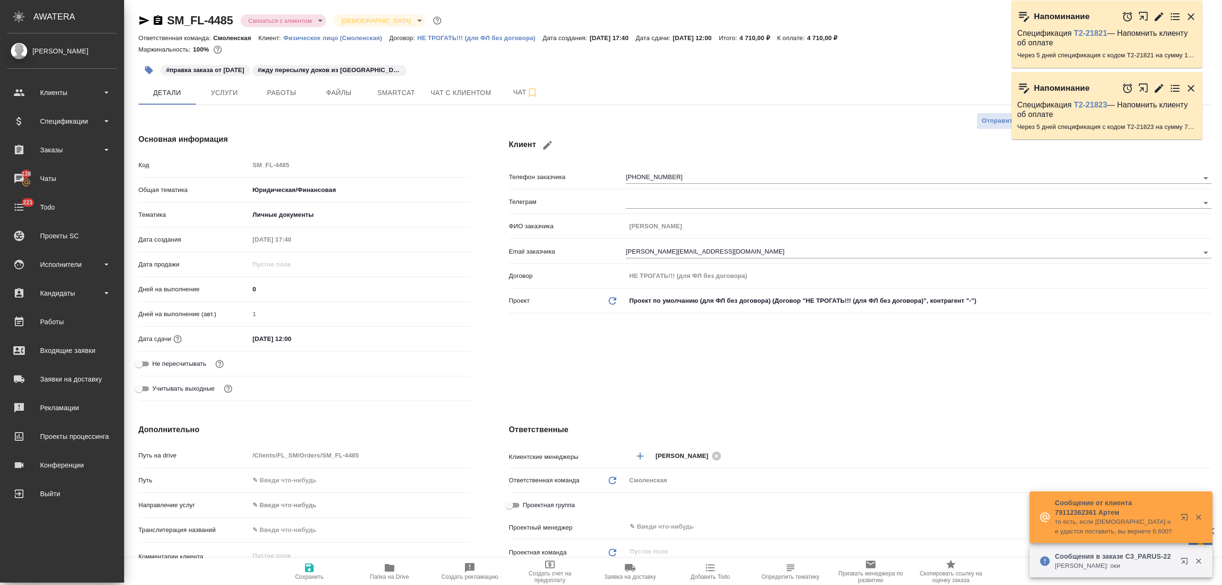 The image size is (1222, 585). What do you see at coordinates (62, 150) in the screenshot?
I see `div: Заказы` at bounding box center [62, 150].